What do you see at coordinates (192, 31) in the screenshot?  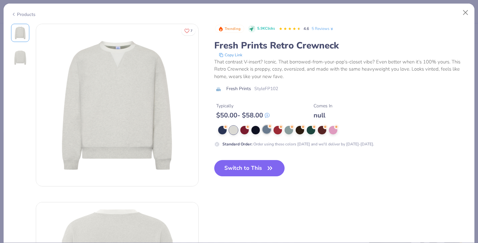 I see `span: 7` at bounding box center [192, 31].